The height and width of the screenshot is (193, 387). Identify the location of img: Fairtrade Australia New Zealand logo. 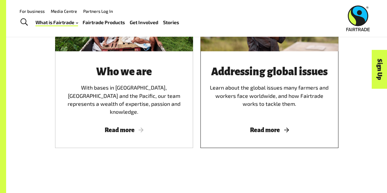
(358, 18).